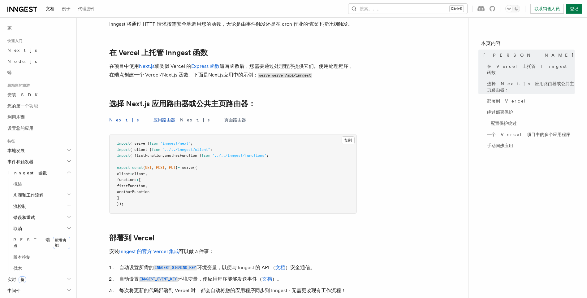 The height and width of the screenshot is (298, 587). What do you see at coordinates (42, 206) in the screenshot?
I see `button: 流控制` at bounding box center [42, 206].